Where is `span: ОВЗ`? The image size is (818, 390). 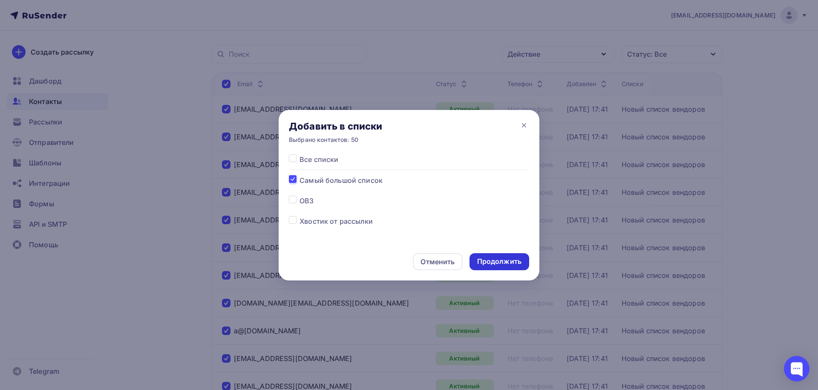
span: ОВЗ is located at coordinates (306, 201).